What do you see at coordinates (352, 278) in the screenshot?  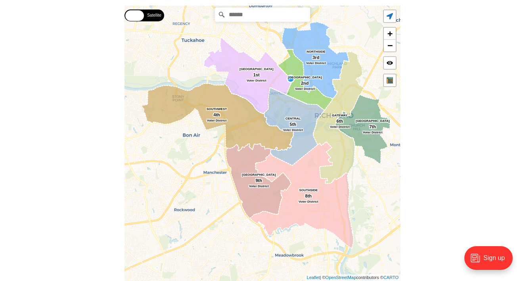 I see `div: | © contributors ©` at bounding box center [352, 278].